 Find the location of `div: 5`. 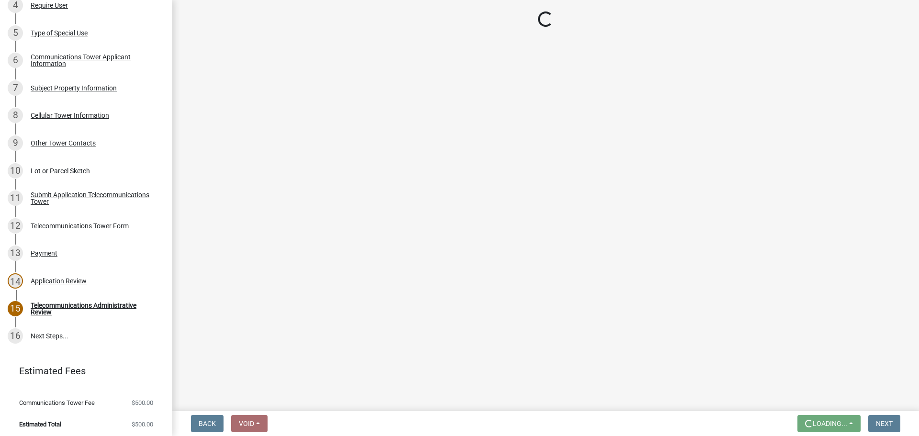

div: 5 is located at coordinates (15, 33).